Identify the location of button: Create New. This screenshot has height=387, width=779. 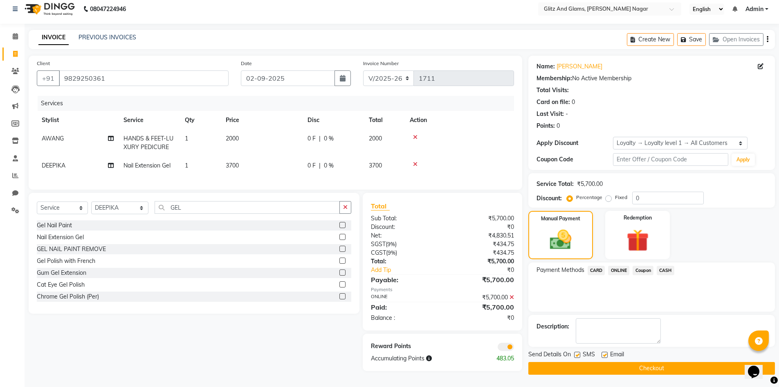
(650, 39).